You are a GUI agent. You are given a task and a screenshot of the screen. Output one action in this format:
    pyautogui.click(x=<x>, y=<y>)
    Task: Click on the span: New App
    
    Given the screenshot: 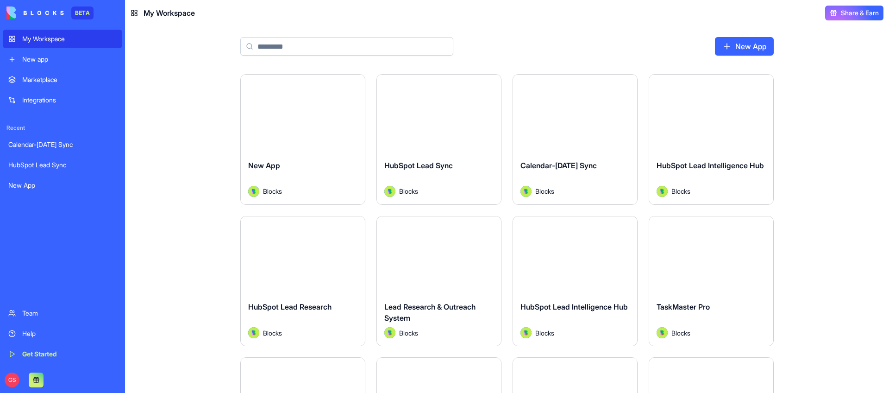 What is the action you would take?
    pyautogui.click(x=264, y=165)
    